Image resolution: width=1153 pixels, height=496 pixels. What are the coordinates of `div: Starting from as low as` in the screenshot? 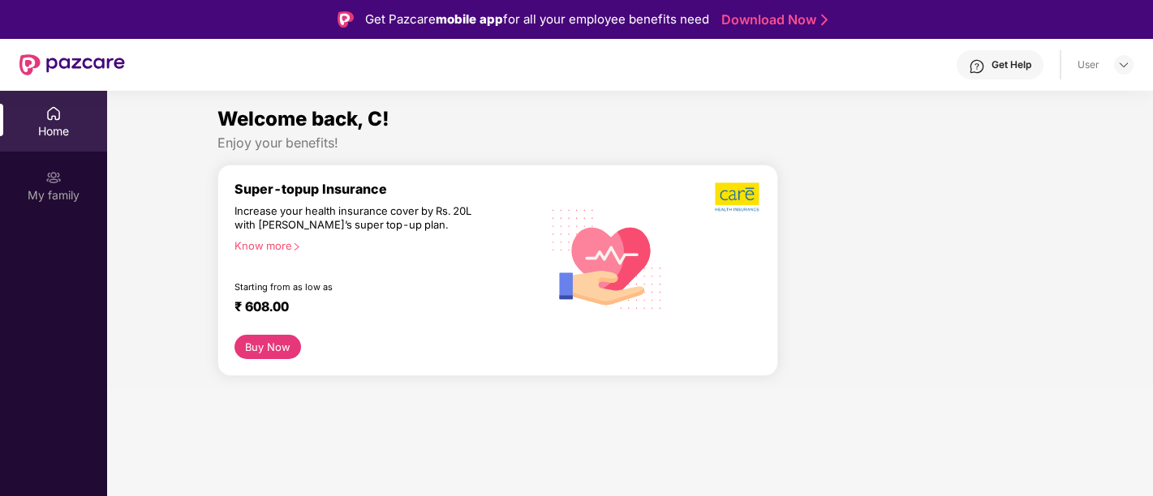 It's located at (354, 287).